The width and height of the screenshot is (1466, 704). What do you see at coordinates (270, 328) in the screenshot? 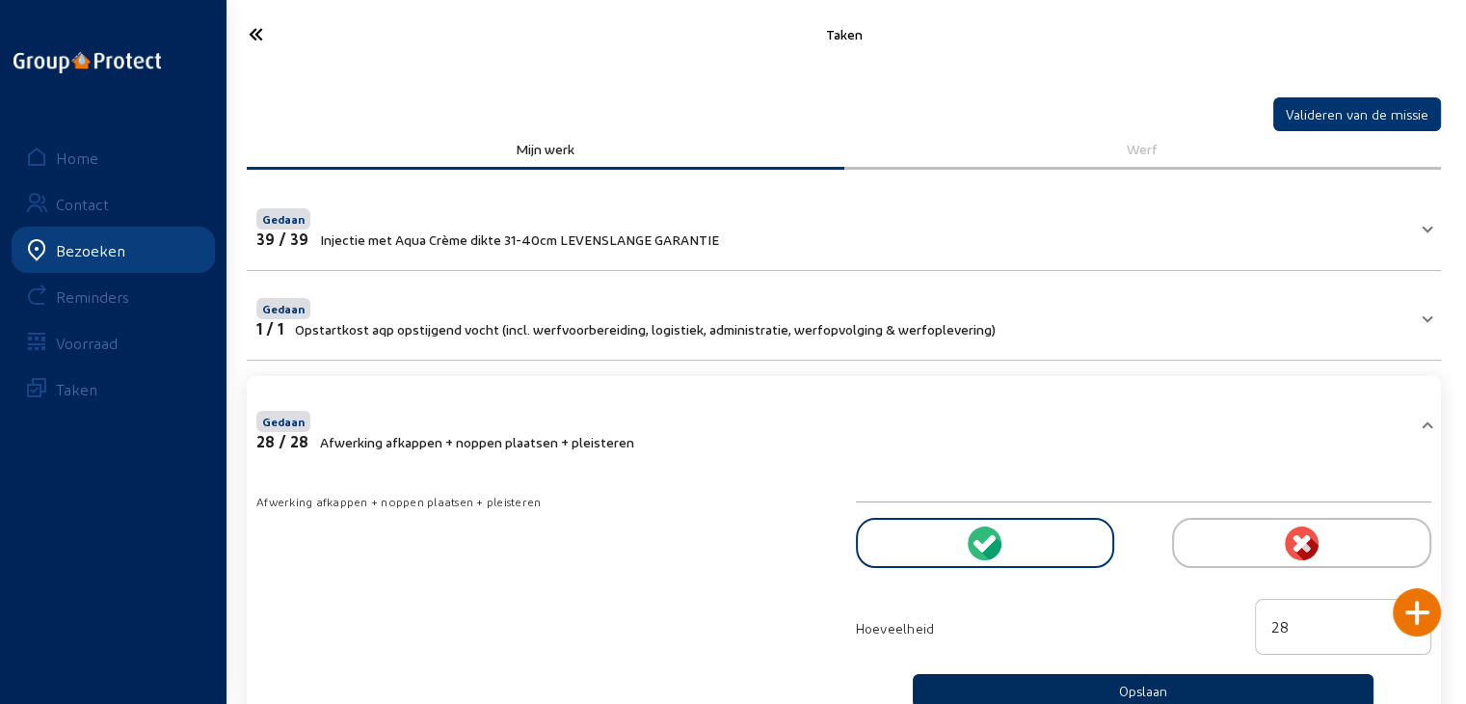
I see `span: 1 / 1` at bounding box center [270, 328].